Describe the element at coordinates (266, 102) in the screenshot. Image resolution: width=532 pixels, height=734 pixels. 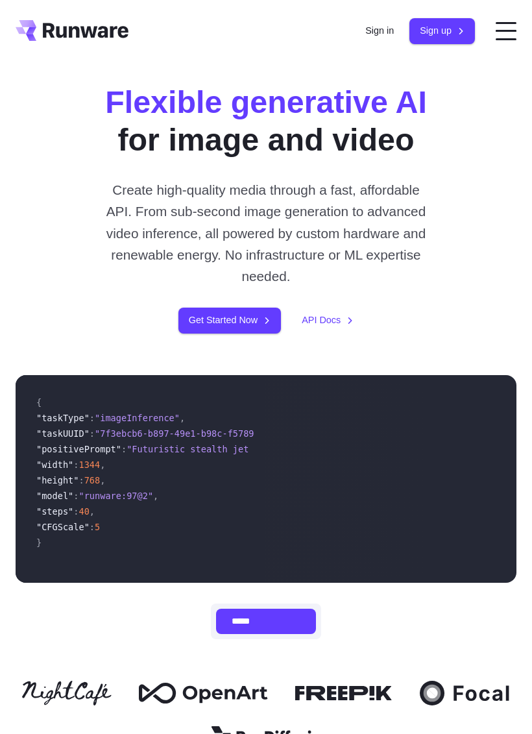
I see `strong: Flexible generative AI` at that location.